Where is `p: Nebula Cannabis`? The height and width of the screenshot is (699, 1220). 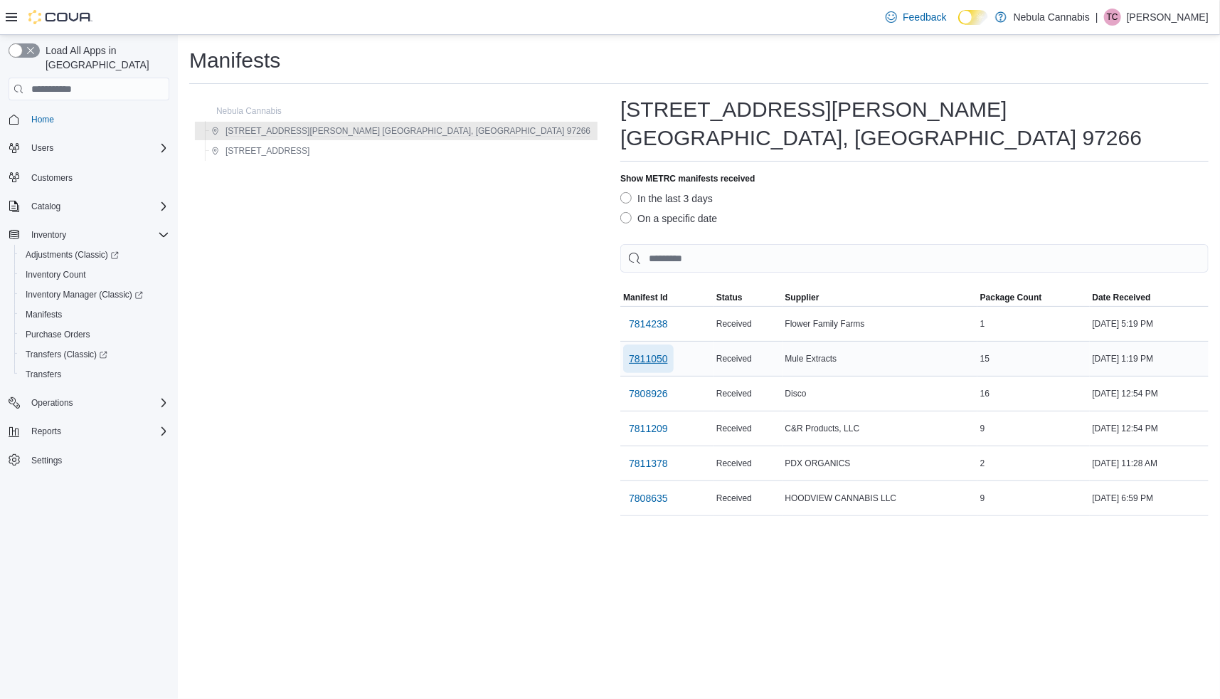
p: Nebula Cannabis is located at coordinates (1052, 17).